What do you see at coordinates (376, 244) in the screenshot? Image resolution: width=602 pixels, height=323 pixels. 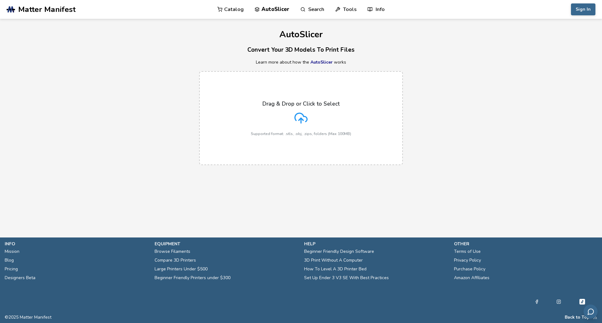 I see `p: help` at bounding box center [376, 244].